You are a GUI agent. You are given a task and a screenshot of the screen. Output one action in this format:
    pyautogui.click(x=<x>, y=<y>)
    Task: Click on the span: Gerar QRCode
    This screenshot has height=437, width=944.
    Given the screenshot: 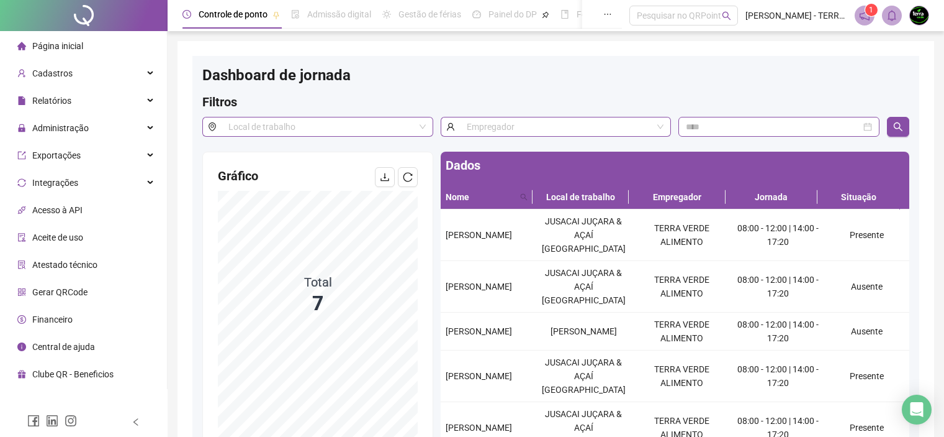 What is the action you would take?
    pyautogui.click(x=60, y=292)
    